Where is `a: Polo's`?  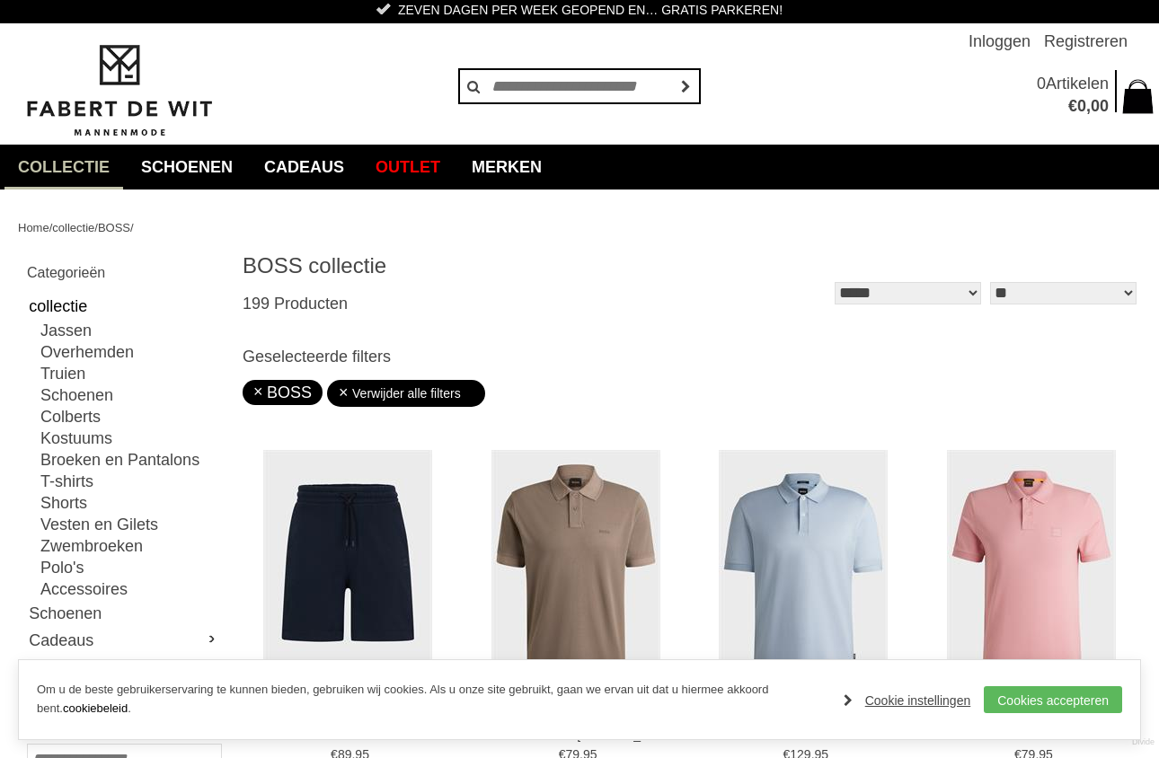 a: Polo's is located at coordinates (130, 568).